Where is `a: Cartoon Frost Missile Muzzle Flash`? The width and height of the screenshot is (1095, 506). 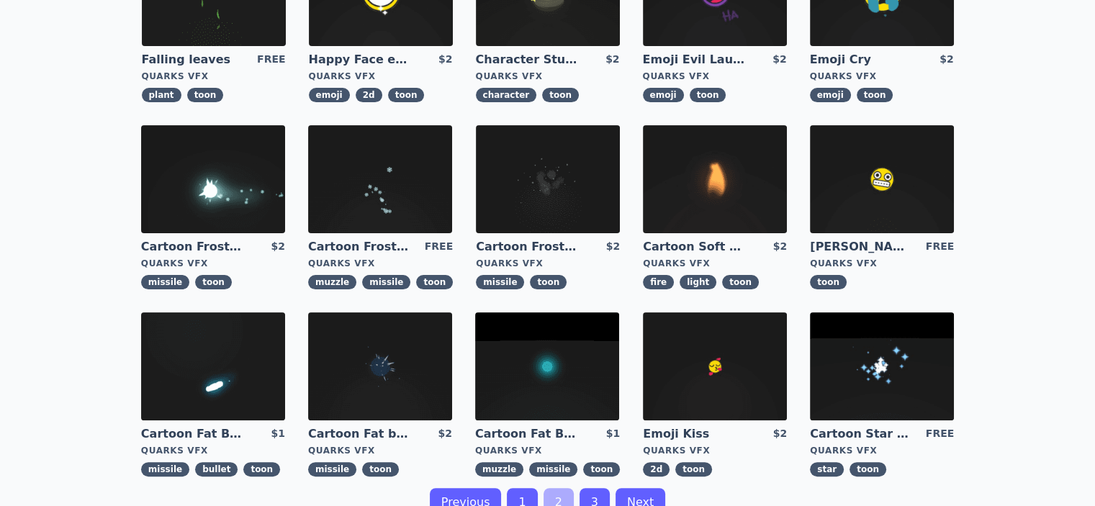 a: Cartoon Frost Missile Muzzle Flash is located at coordinates (360, 247).